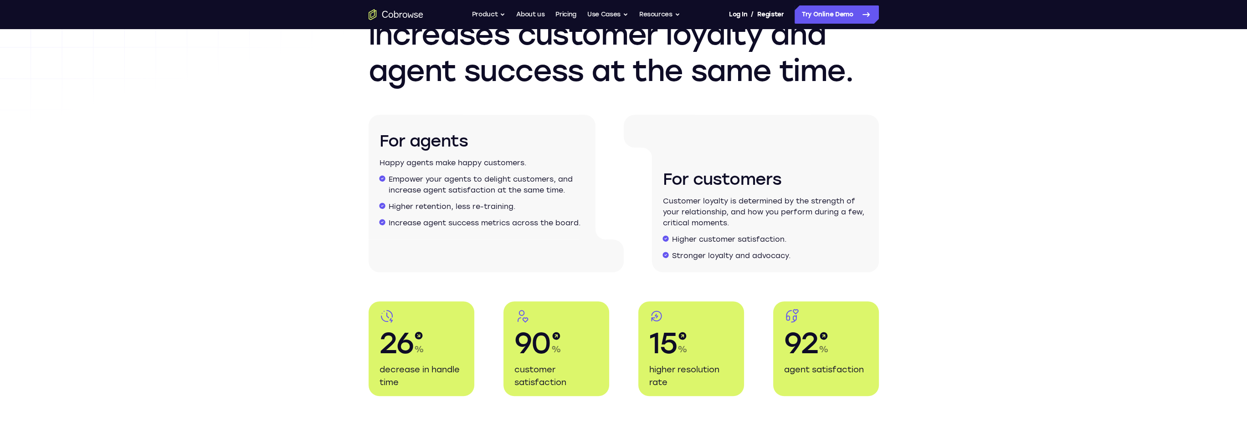 The image size is (1247, 447). Describe the element at coordinates (487, 207) in the screenshot. I see `li: Higher retention, less re-training.` at that location.